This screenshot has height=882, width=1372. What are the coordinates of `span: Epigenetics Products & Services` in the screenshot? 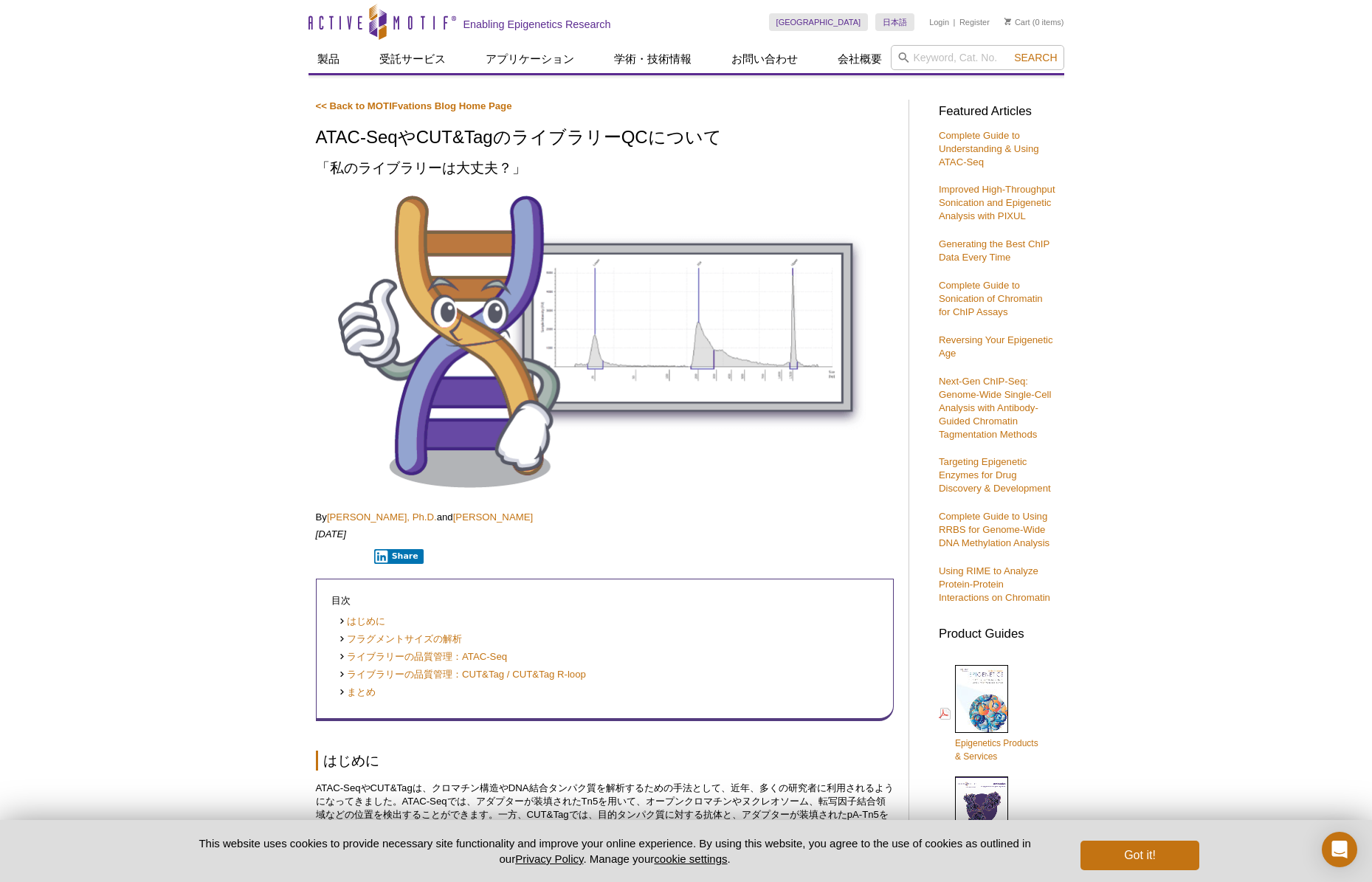 It's located at (996, 750).